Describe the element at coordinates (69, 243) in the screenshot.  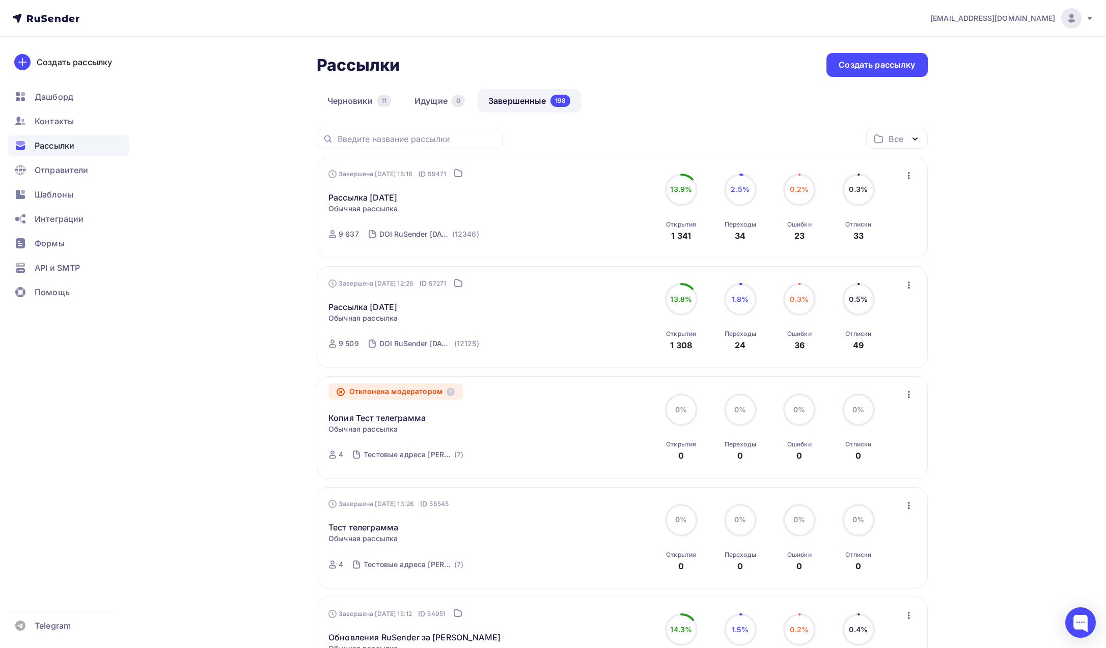
I see `a: Формы` at that location.